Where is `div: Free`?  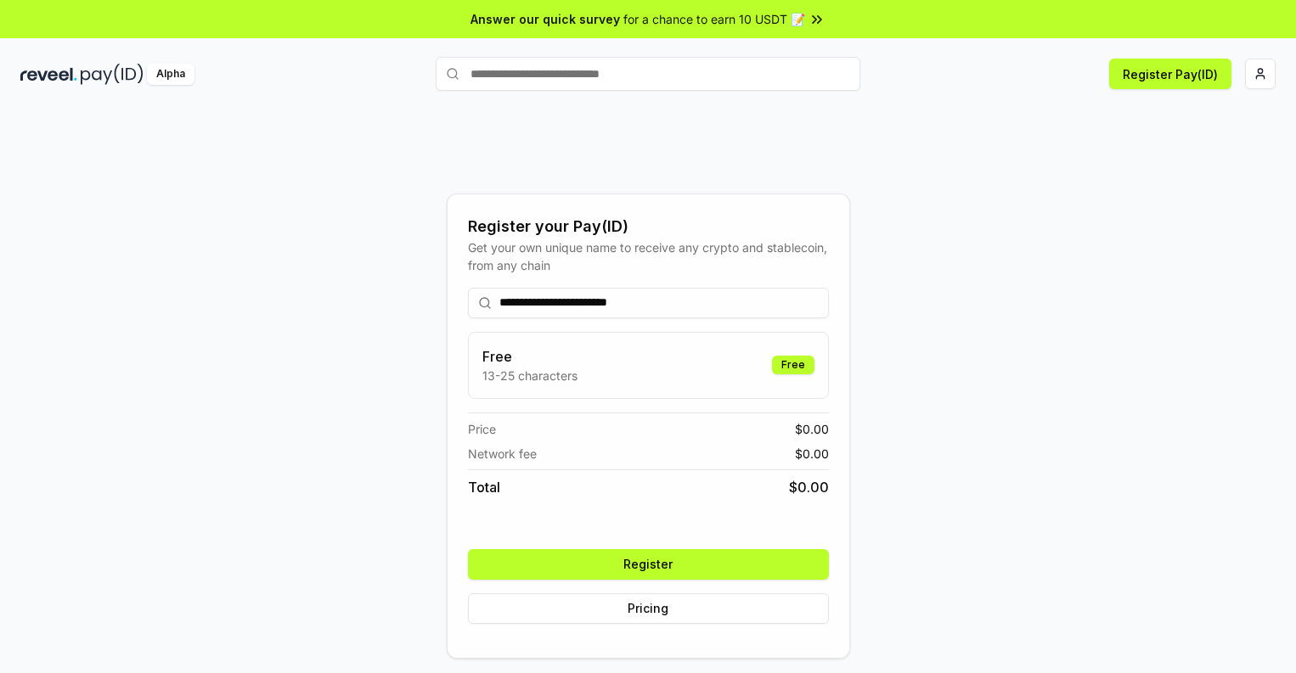 div: Free is located at coordinates (793, 365).